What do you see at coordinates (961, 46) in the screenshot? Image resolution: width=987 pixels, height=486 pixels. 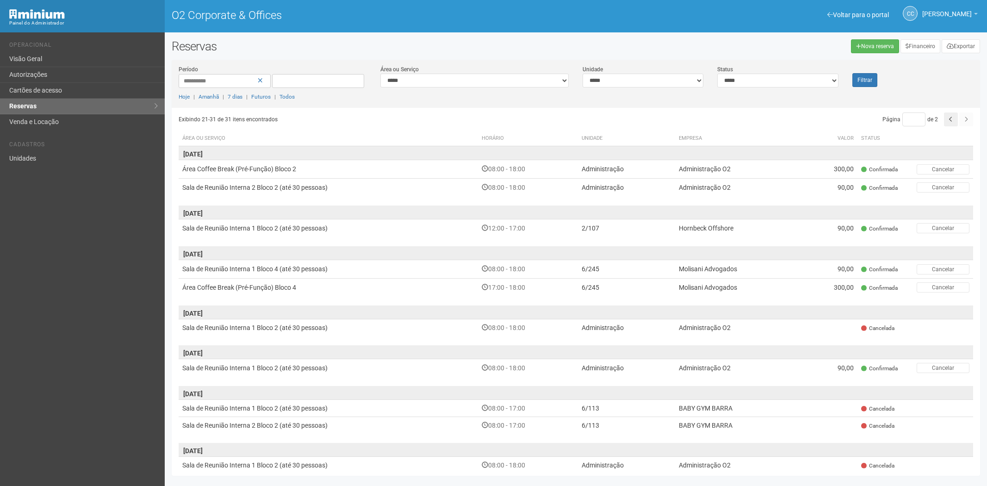 I see `button: Exportar` at bounding box center [961, 46].